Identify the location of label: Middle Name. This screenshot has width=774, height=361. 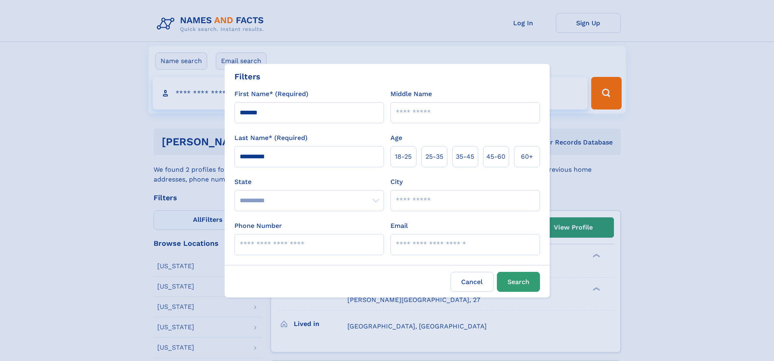
(411, 94).